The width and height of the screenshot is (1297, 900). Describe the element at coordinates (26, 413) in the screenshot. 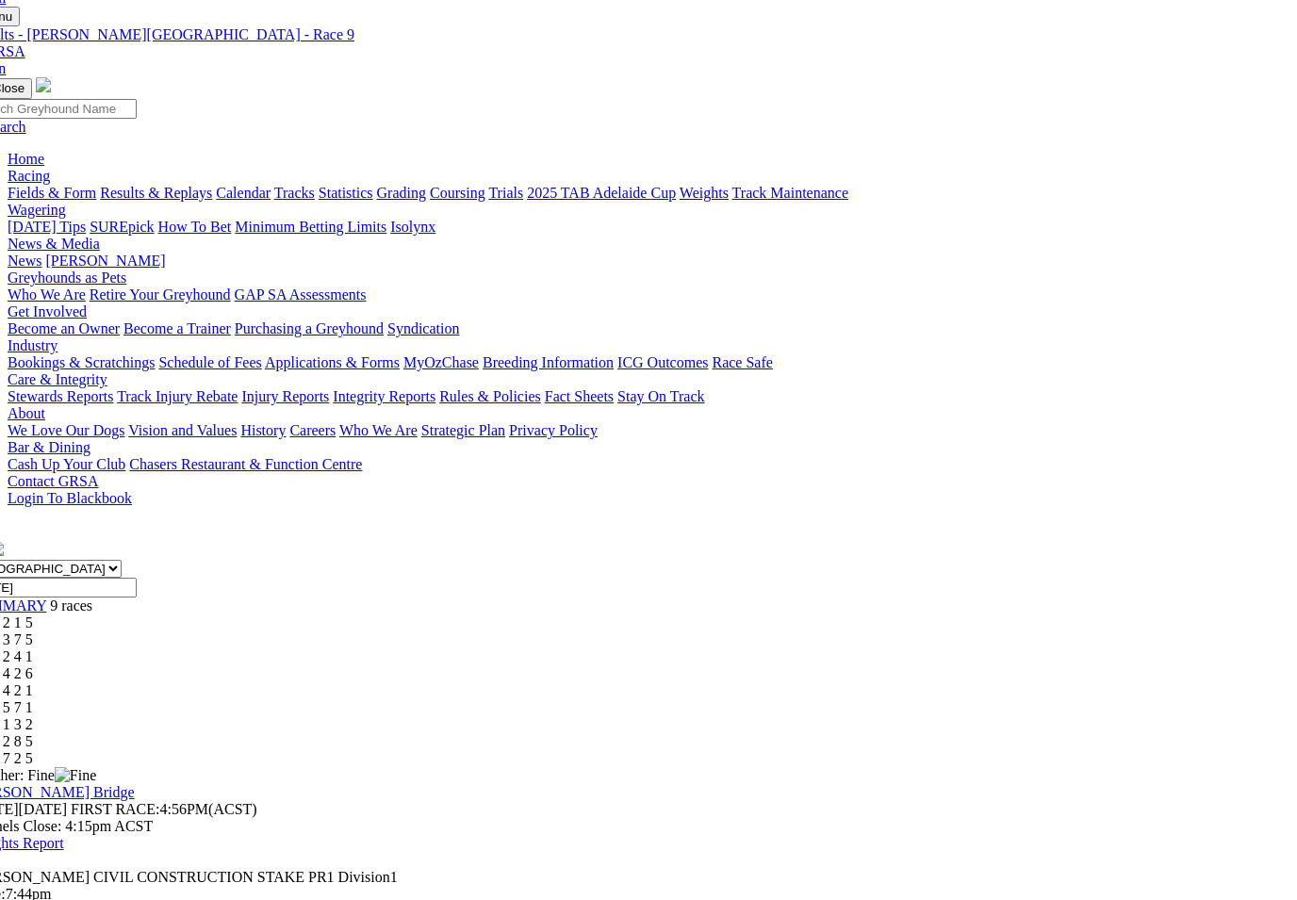

I see `a: About` at that location.